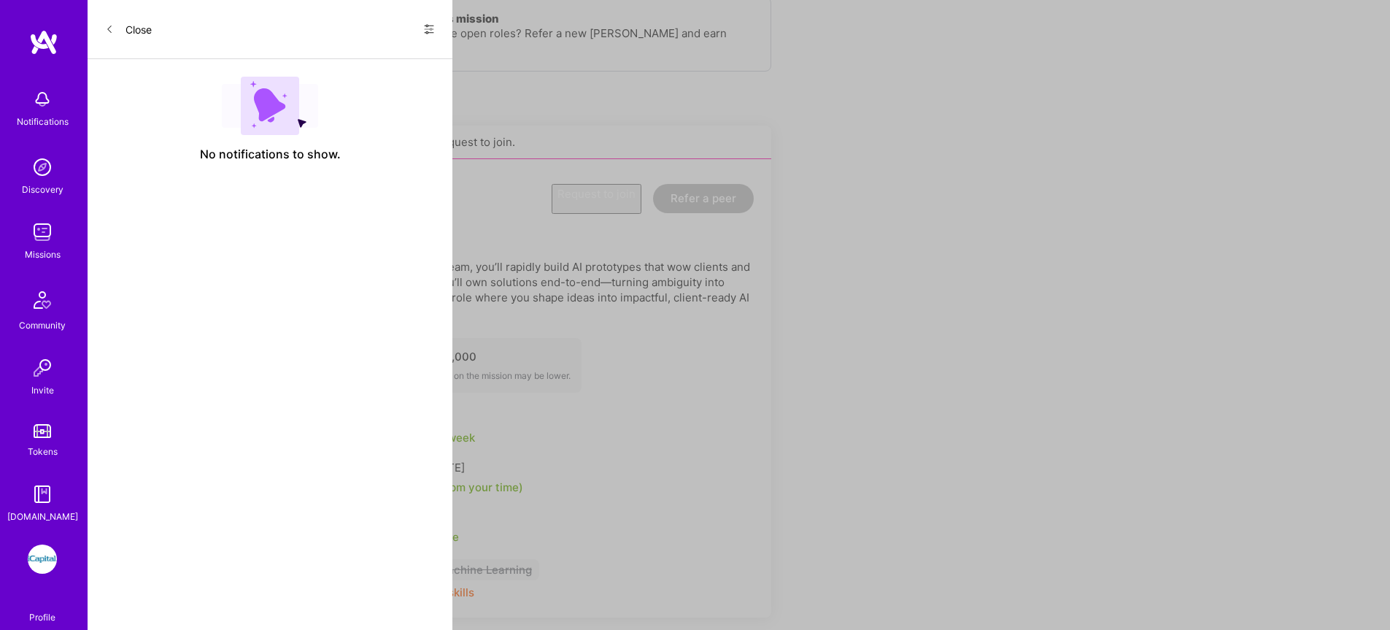 Image resolution: width=1390 pixels, height=630 pixels. What do you see at coordinates (42, 254) in the screenshot?
I see `div: Missions` at bounding box center [42, 254].